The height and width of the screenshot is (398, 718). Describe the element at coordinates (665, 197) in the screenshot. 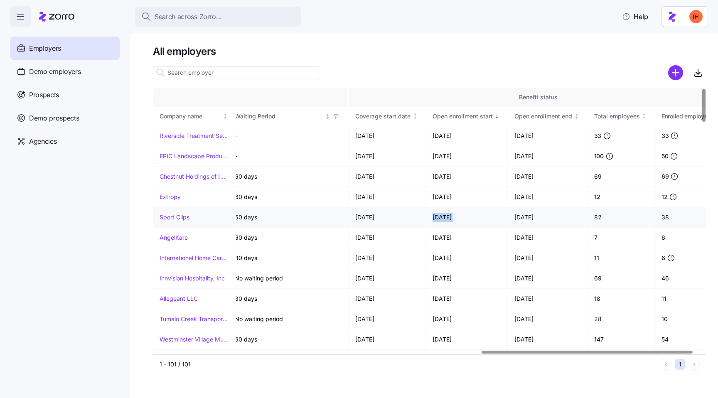

I see `span: 12` at that location.